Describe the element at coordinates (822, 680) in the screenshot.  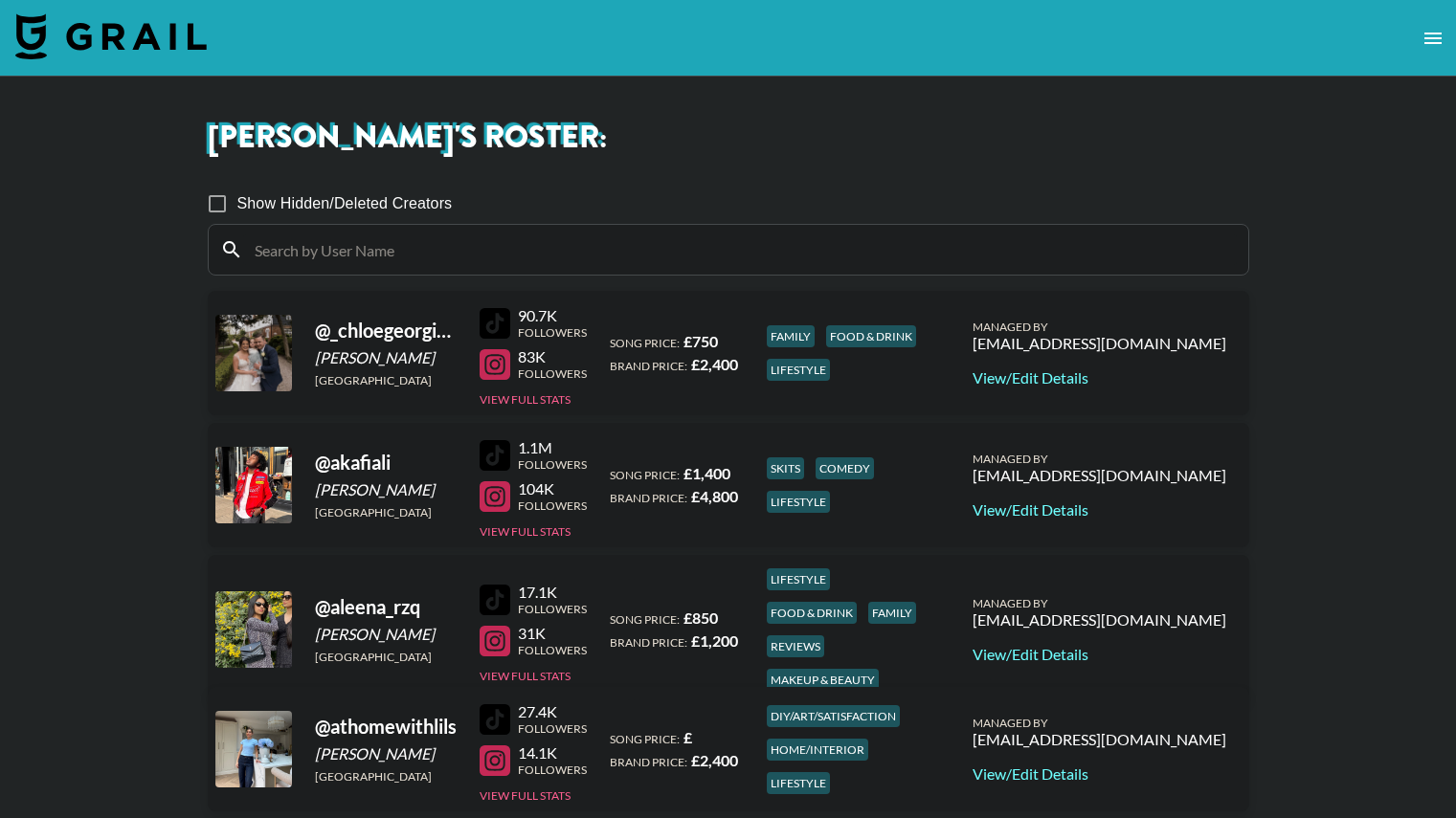
I see `div: makeup & beauty` at that location.